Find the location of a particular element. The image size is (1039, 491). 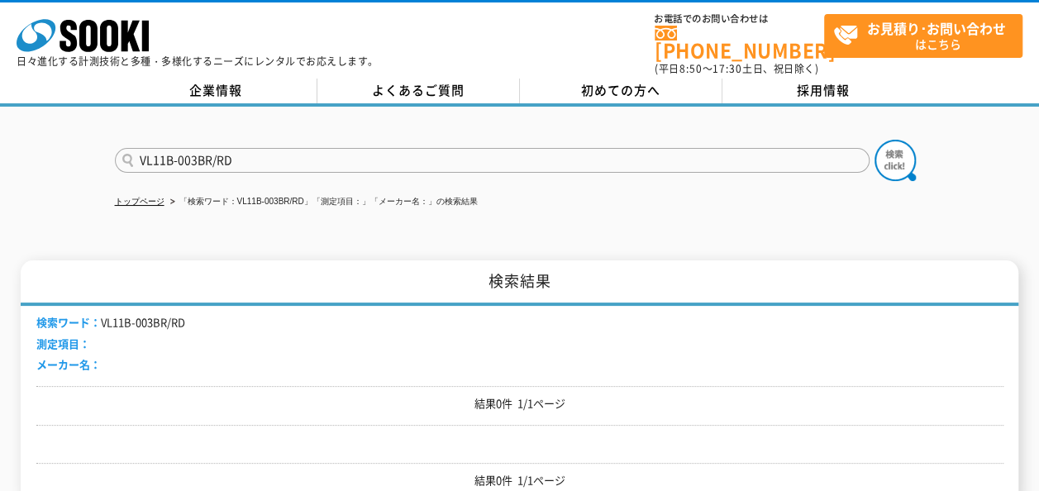

a: 採用情報 is located at coordinates (823, 91).